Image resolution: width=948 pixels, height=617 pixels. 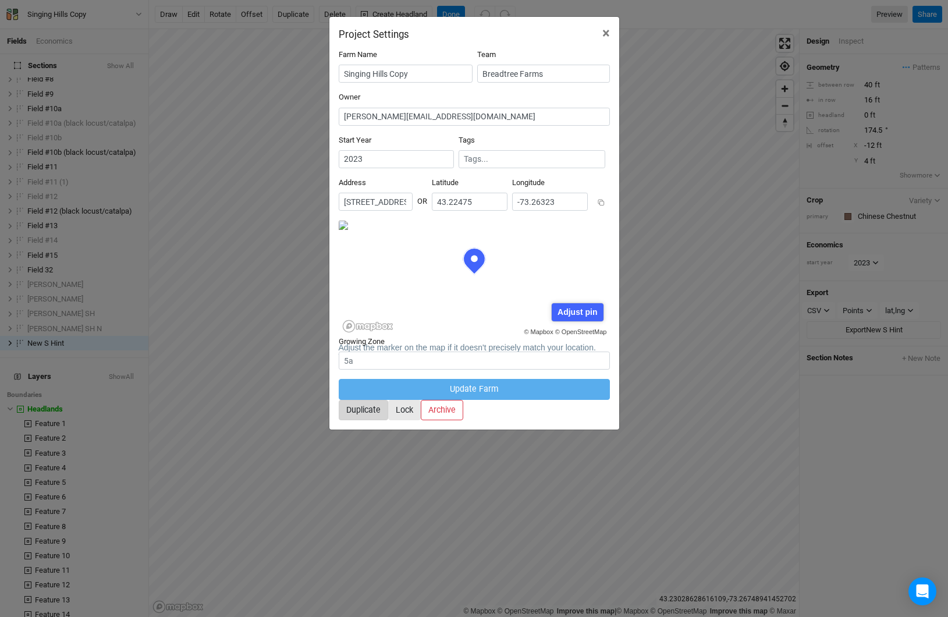 I want to click on input: Tags..., so click(x=532, y=159).